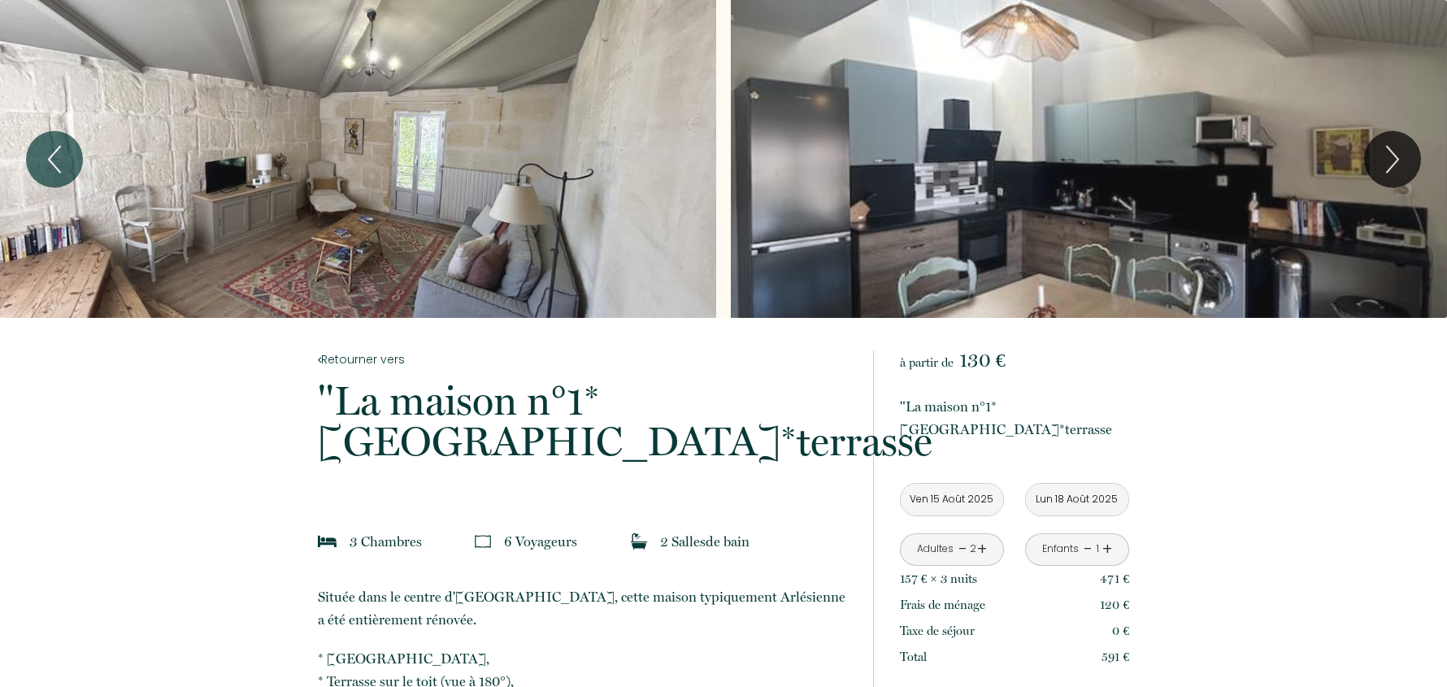  Describe the element at coordinates (927, 363) in the screenshot. I see `span: à partir de` at that location.